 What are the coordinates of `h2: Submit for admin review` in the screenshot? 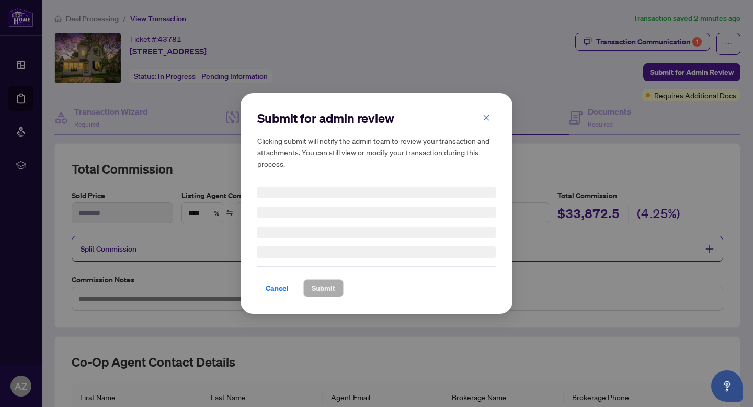 It's located at (377, 118).